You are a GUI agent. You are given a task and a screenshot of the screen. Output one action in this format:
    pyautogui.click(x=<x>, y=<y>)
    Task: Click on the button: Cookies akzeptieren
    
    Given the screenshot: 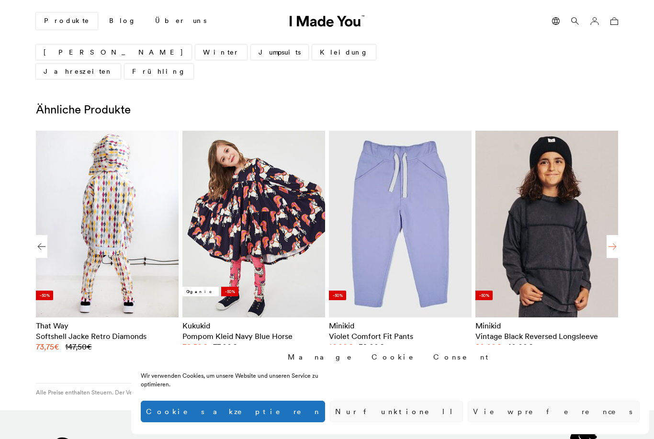 What is the action you would take?
    pyautogui.click(x=233, y=412)
    